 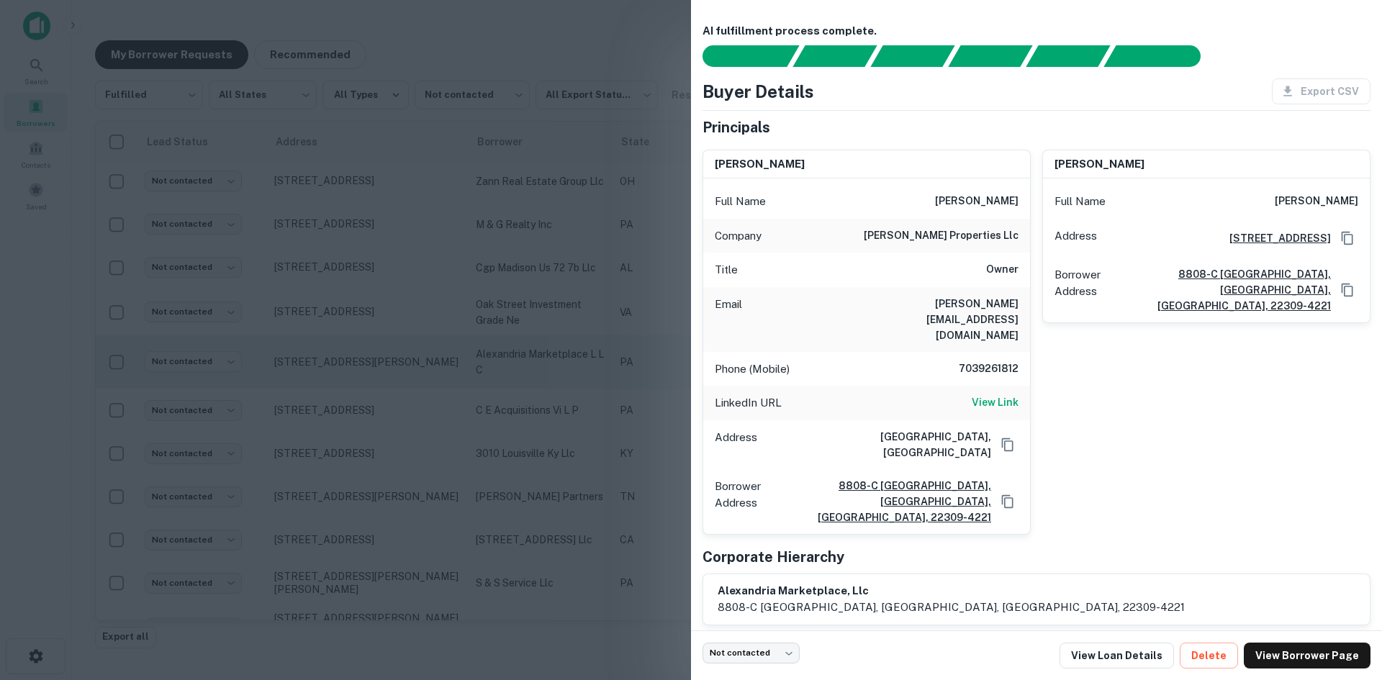 What do you see at coordinates (748, 403) in the screenshot?
I see `p: LinkedIn URL` at bounding box center [748, 403].